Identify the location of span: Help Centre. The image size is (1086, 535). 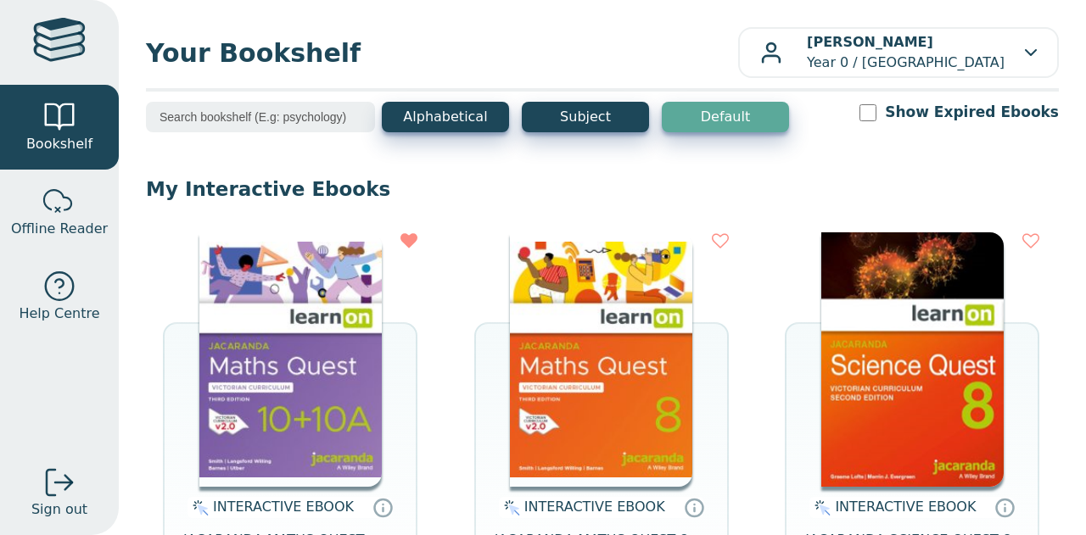
(59, 314).